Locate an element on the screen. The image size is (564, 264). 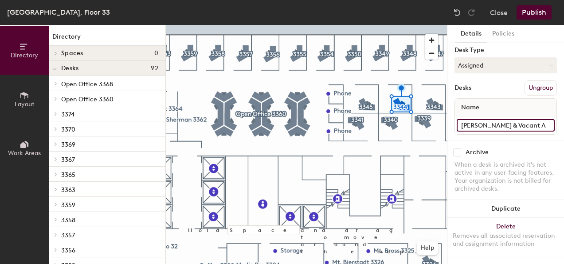
button: Close is located at coordinates (499, 12).